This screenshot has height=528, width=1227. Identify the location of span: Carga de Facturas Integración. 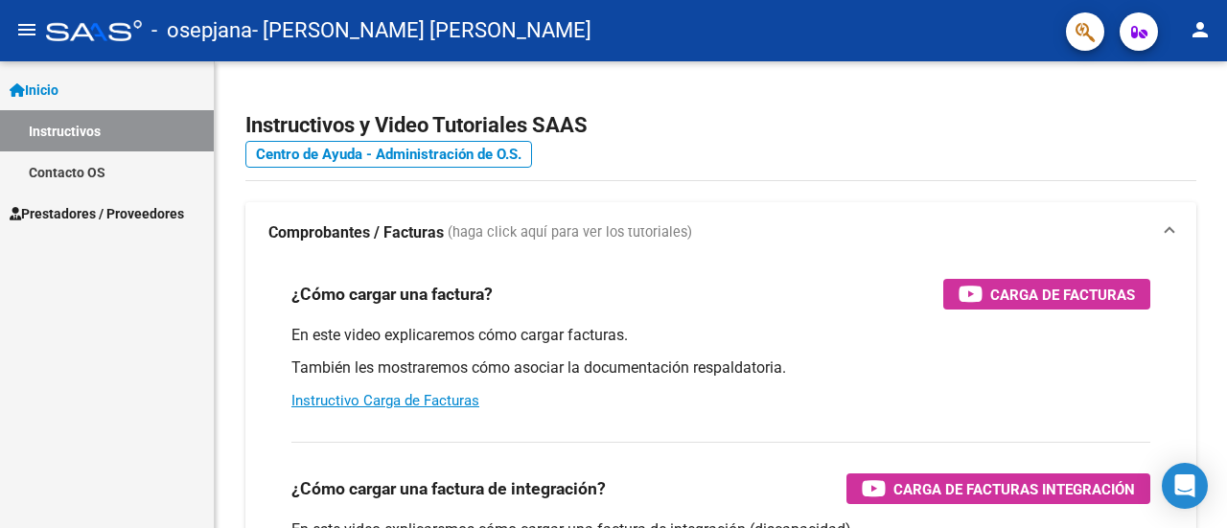
(1014, 489).